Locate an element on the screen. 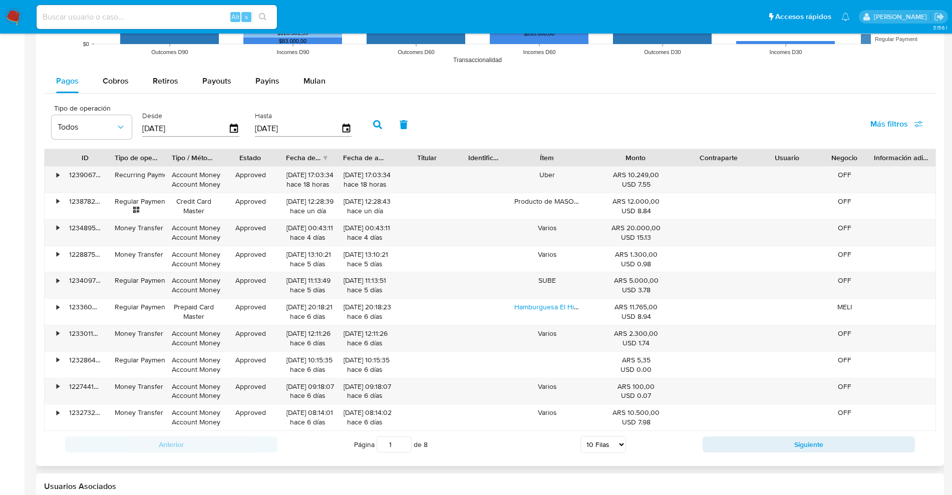  span: s is located at coordinates (246, 17).